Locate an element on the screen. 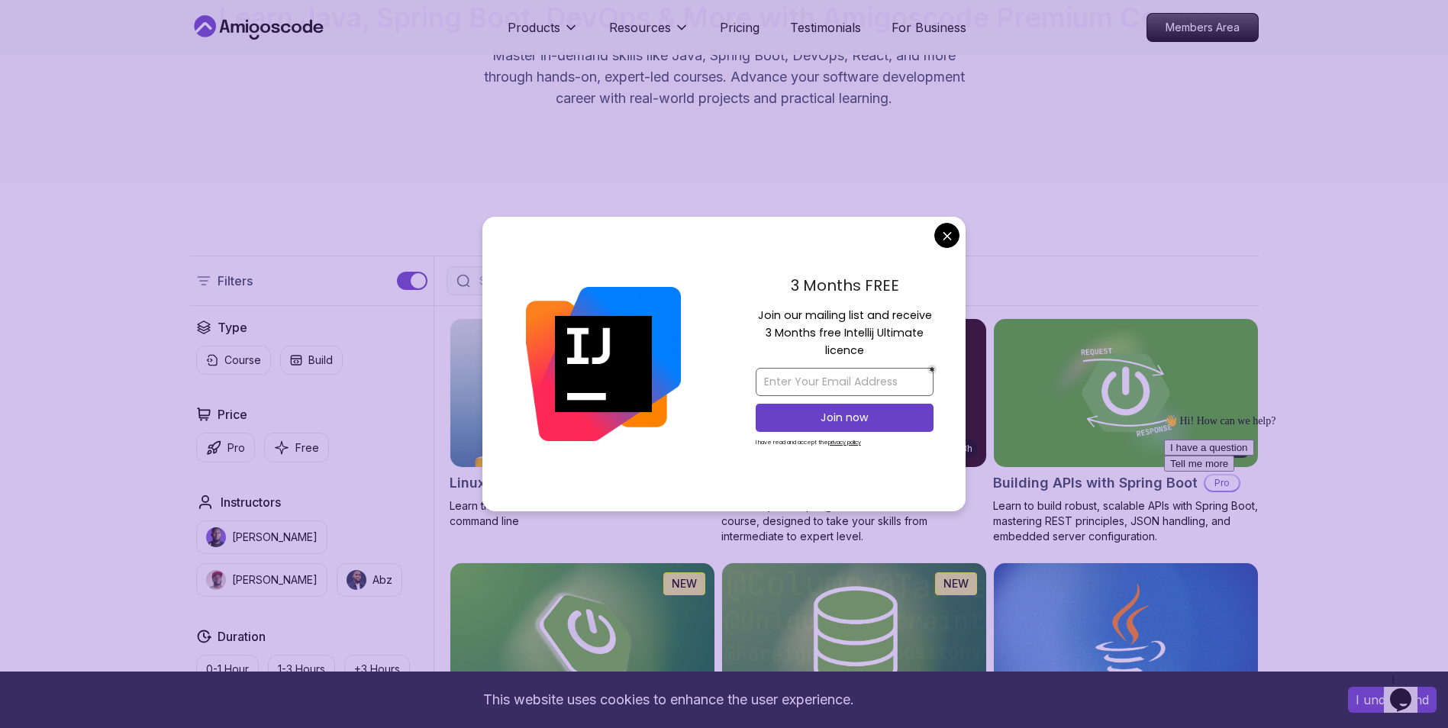 This screenshot has height=728, width=1448. h2: Price is located at coordinates (232, 414).